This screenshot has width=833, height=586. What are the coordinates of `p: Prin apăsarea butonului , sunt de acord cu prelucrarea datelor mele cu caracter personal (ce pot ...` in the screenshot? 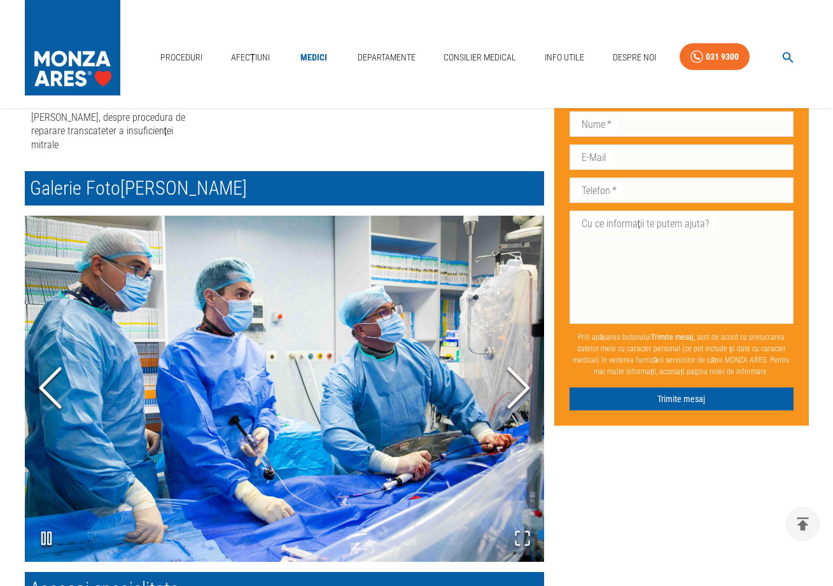 It's located at (681, 354).